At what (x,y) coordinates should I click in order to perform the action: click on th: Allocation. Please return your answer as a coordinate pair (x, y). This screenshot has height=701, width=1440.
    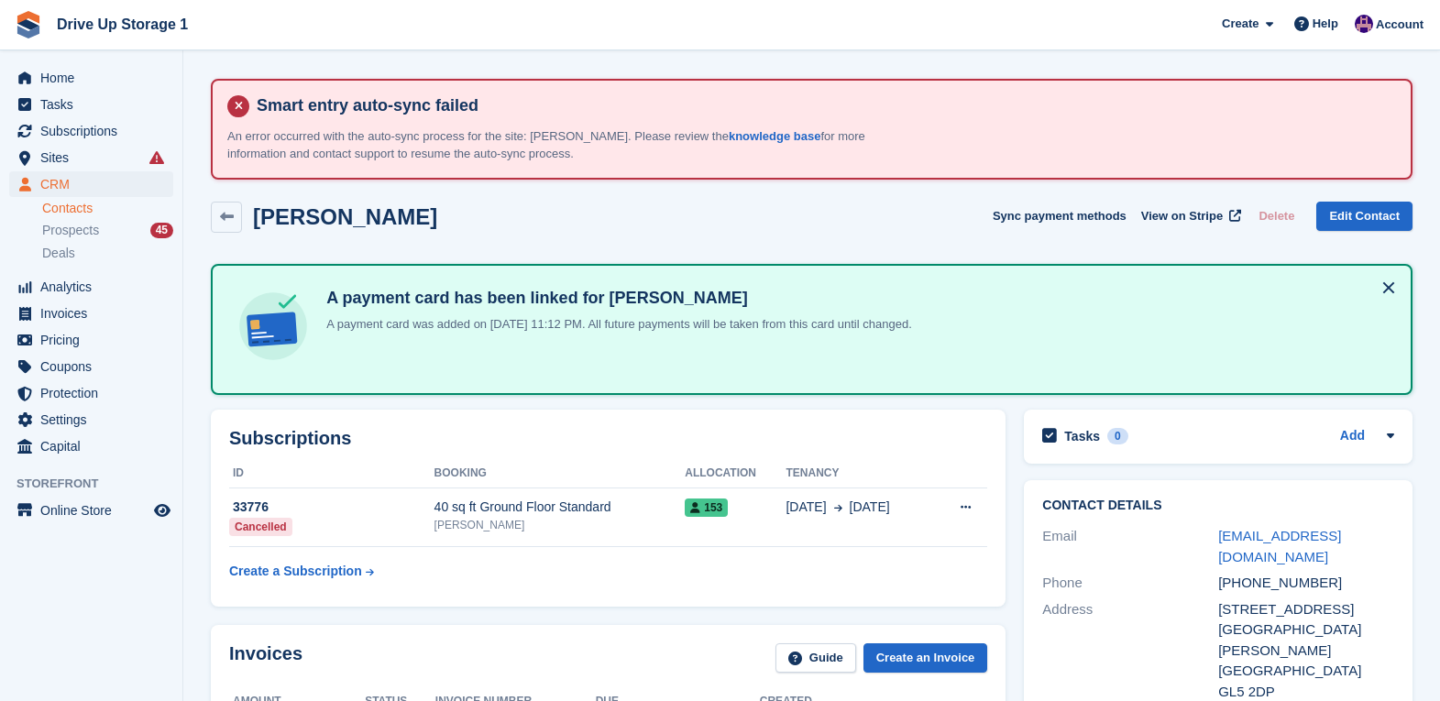
    Looking at the image, I should click on (735, 474).